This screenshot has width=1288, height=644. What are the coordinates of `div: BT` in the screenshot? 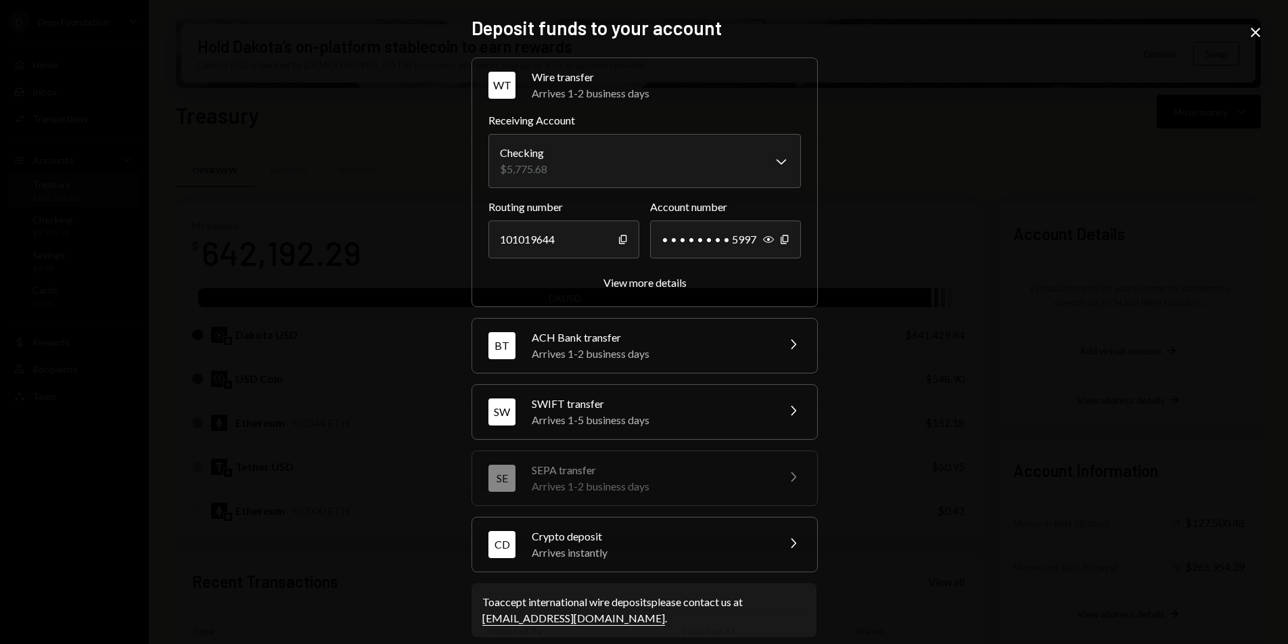 It's located at (502, 346).